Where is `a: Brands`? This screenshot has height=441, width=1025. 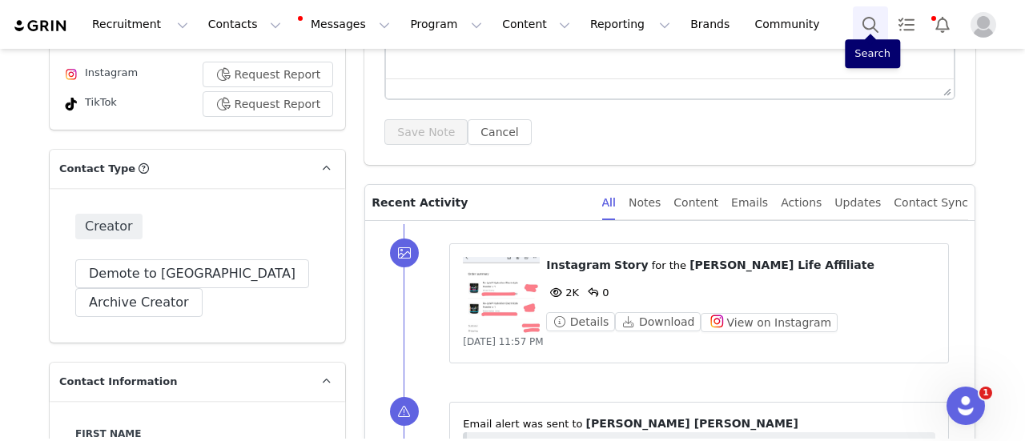
a: Brands is located at coordinates (712, 24).